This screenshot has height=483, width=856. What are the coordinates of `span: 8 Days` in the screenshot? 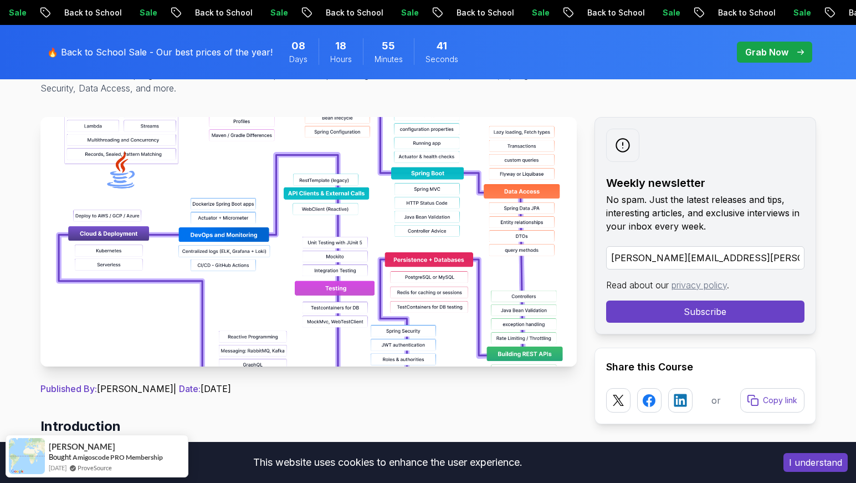 It's located at (298, 46).